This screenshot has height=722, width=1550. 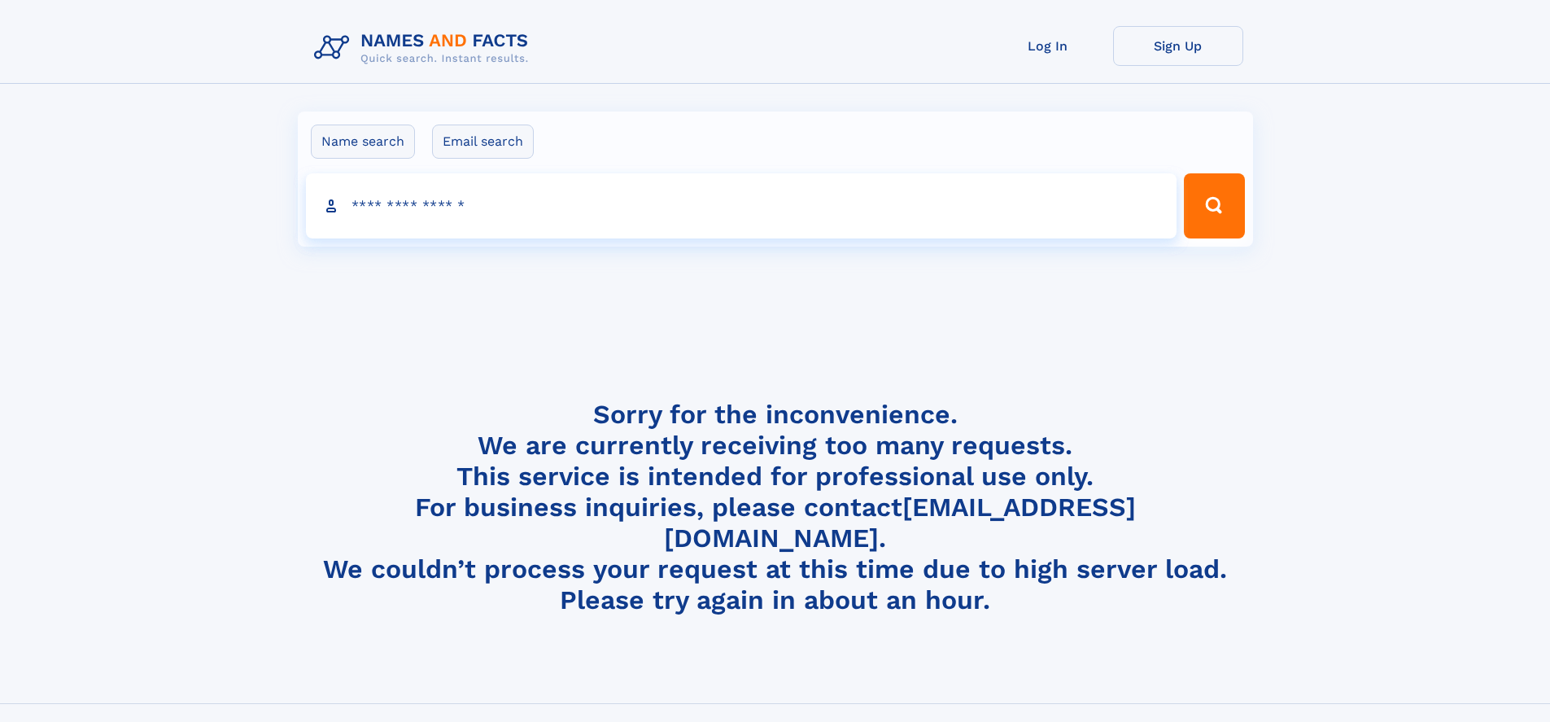 I want to click on button: Search Button, so click(x=1214, y=206).